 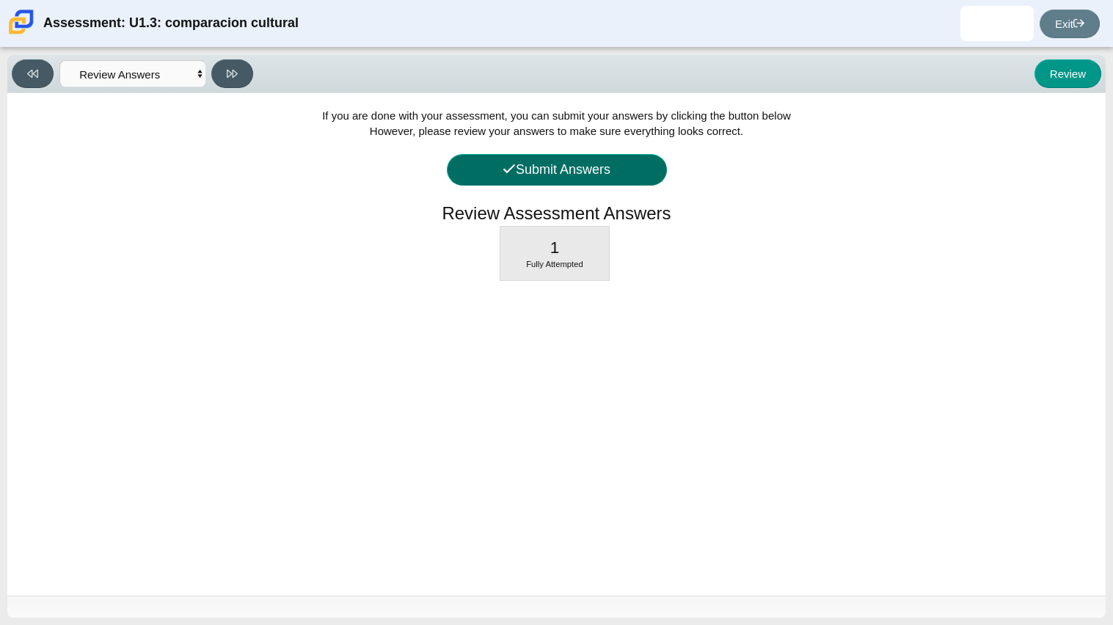 What do you see at coordinates (557, 170) in the screenshot?
I see `button: Submit Answers` at bounding box center [557, 170].